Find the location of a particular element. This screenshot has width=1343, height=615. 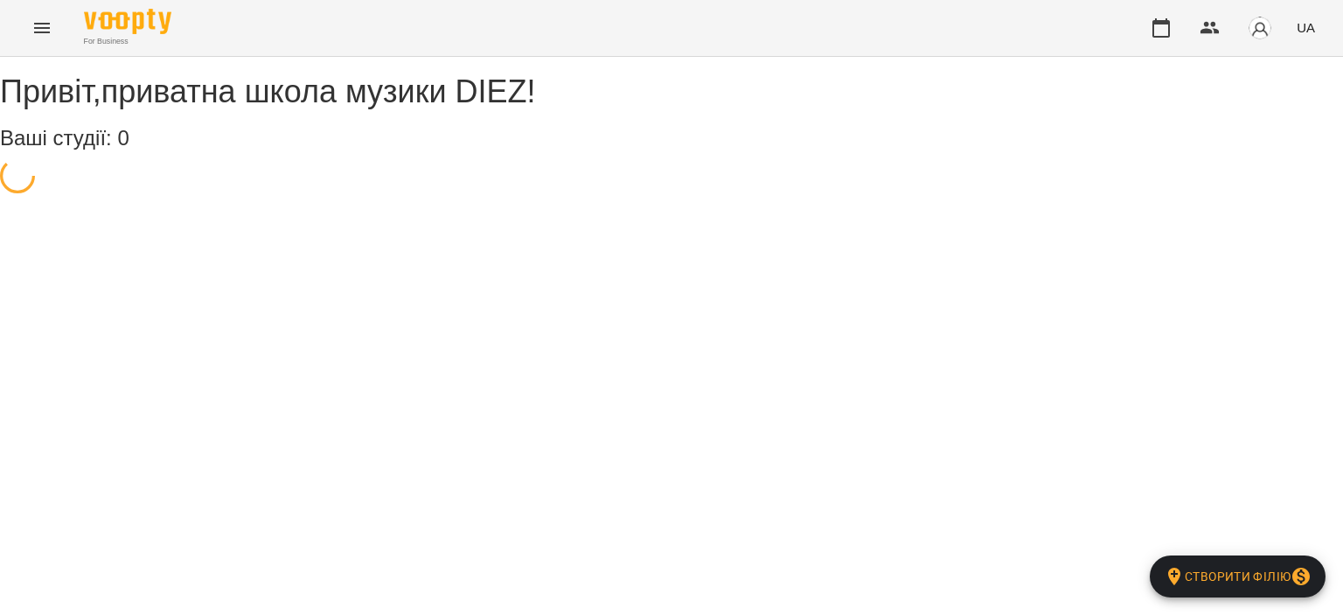

img: Voopty Logo is located at coordinates (128, 21).